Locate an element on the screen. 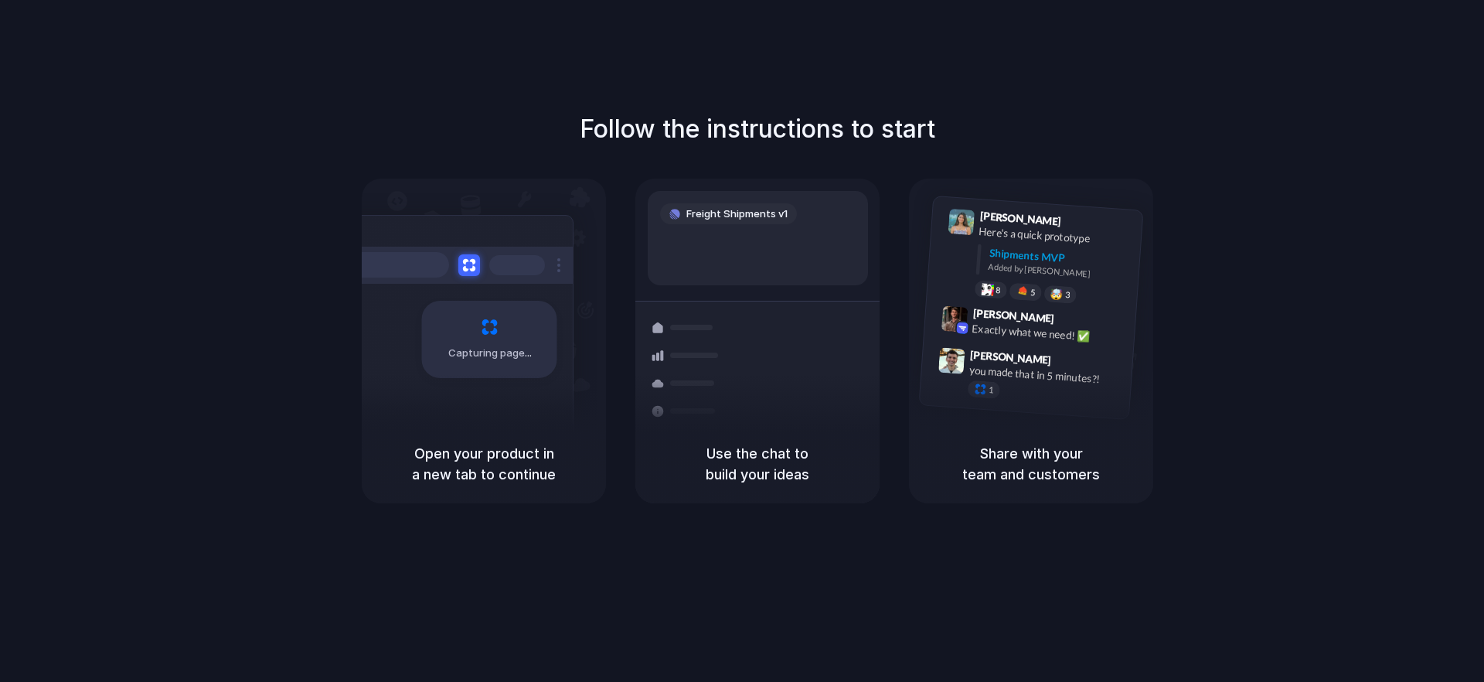 The height and width of the screenshot is (682, 1484). span: 1 is located at coordinates (991, 389).